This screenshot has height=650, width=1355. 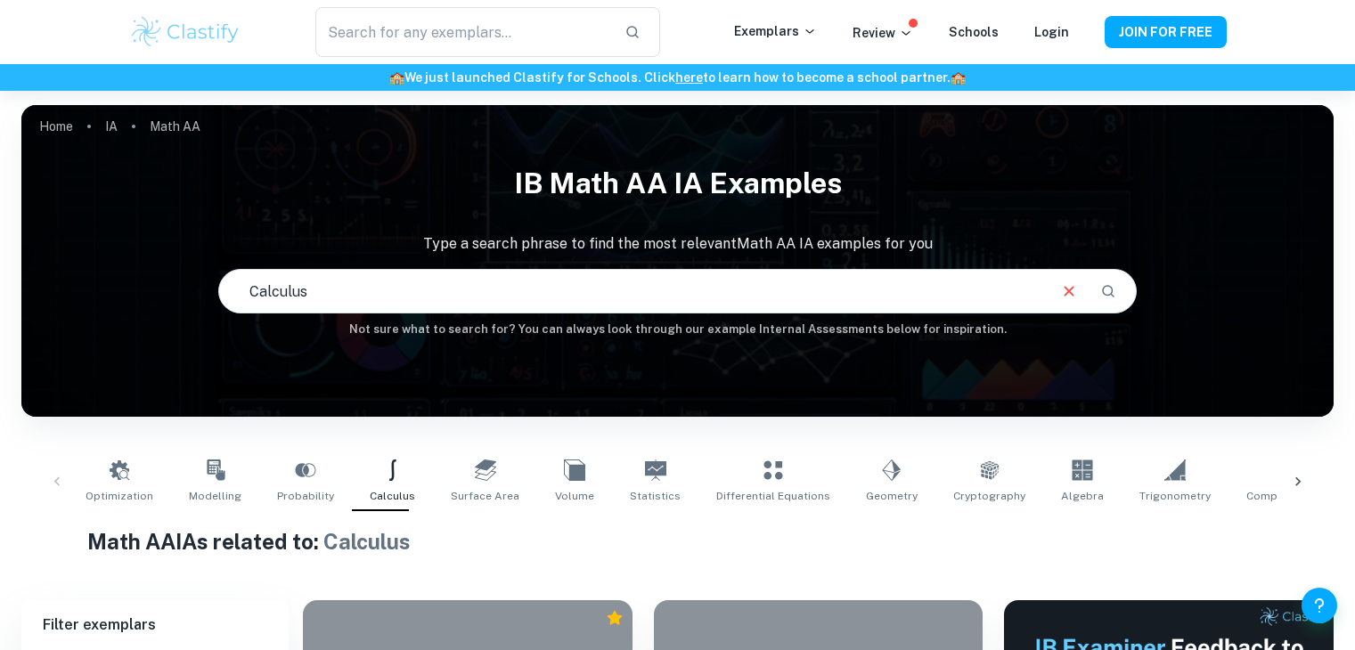 What do you see at coordinates (1083, 496) in the screenshot?
I see `span: Algebra` at bounding box center [1083, 496].